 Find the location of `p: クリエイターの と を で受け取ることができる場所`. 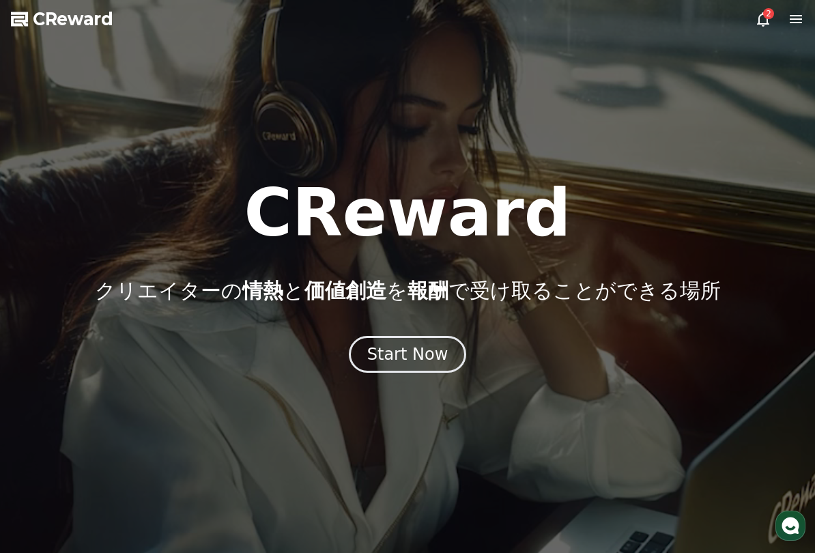

p: クリエイターの と を で受け取ることができる場所 is located at coordinates (407, 291).